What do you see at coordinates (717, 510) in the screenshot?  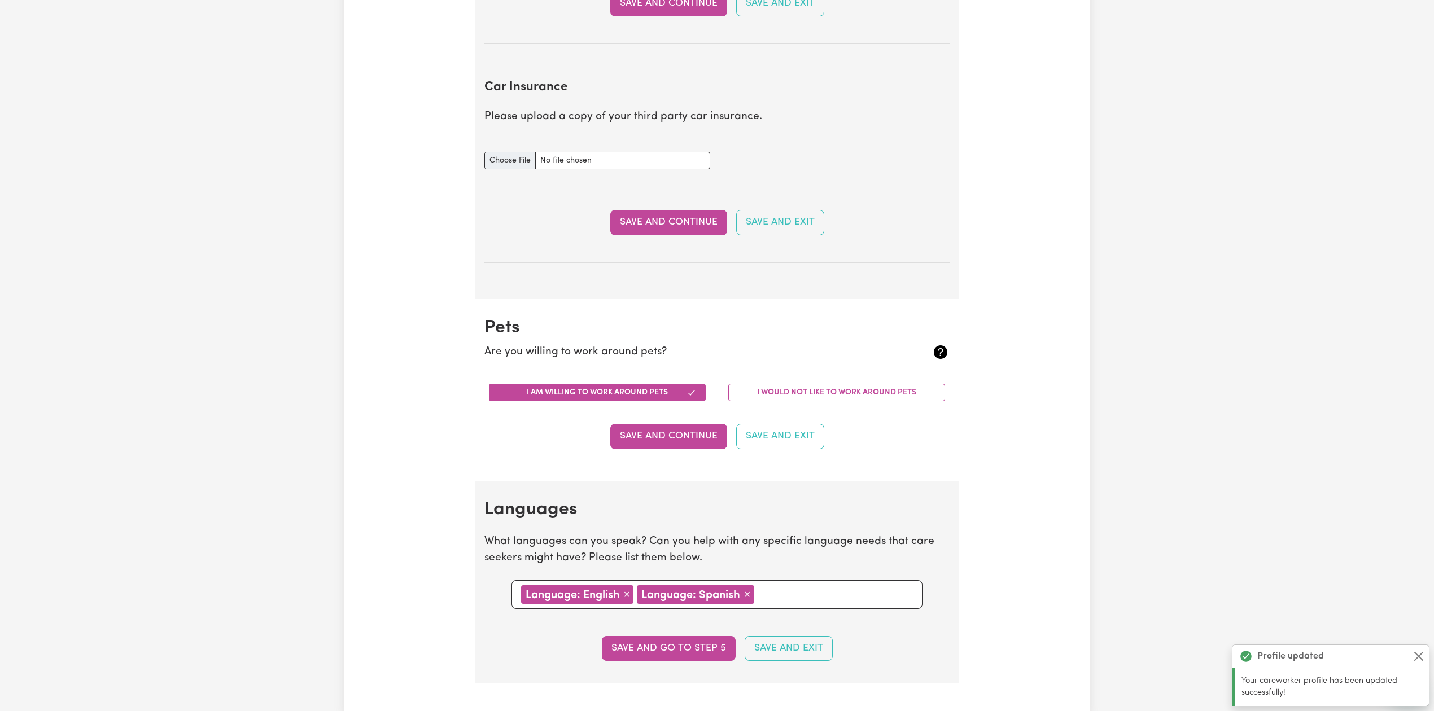 I see `h2: Languages` at bounding box center [717, 510].